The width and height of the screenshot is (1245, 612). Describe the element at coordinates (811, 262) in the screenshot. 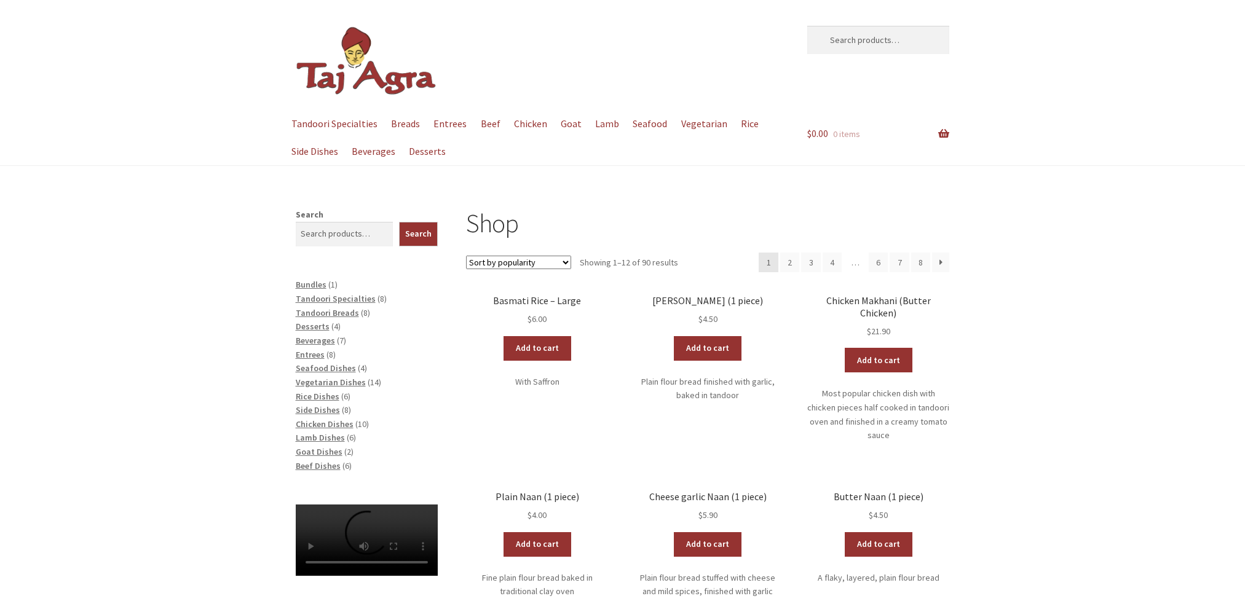

I see `a: Page 3` at that location.